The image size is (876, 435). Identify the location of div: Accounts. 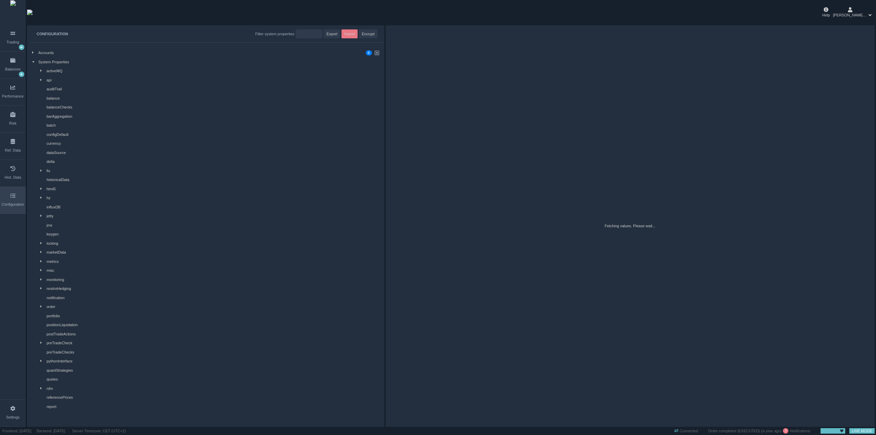
(200, 53).